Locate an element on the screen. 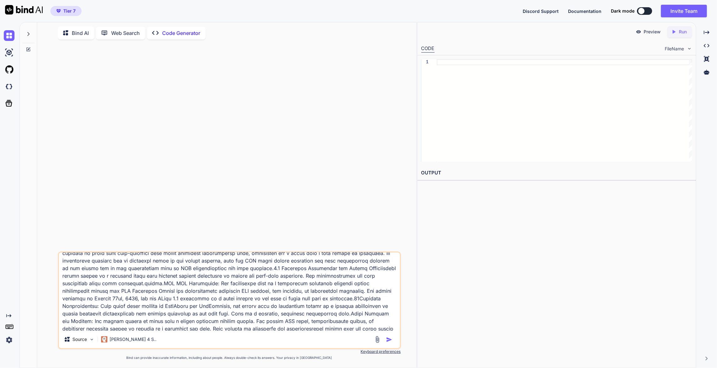  p: Bind AI is located at coordinates (81, 33).